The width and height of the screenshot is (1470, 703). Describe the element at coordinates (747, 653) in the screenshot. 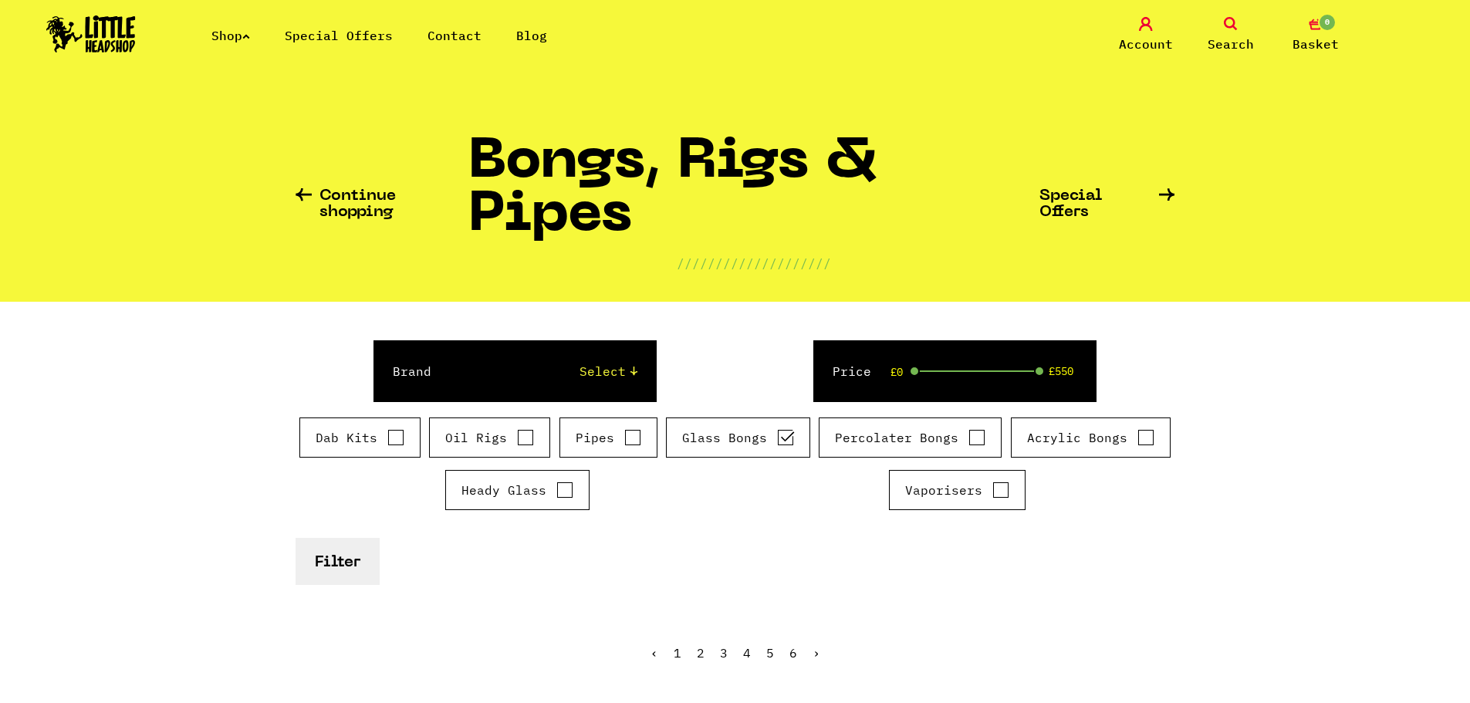

I see `a: 4` at that location.